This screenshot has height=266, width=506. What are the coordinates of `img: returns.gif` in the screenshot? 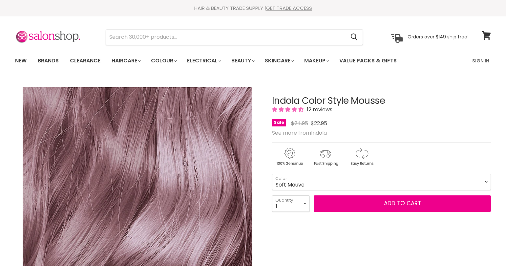 It's located at (361, 156).